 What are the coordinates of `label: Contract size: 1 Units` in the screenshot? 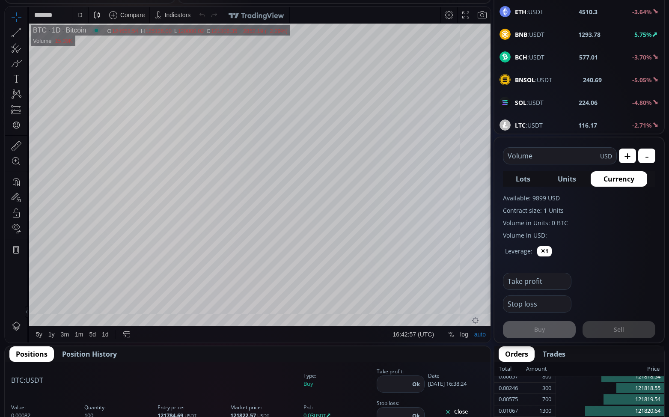 It's located at (579, 210).